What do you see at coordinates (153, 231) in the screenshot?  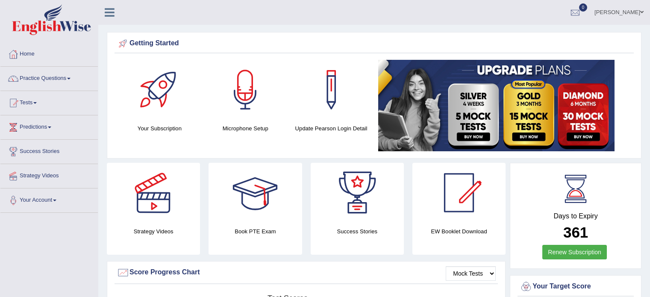 I see `h4: Strategy Videos` at bounding box center [153, 231].